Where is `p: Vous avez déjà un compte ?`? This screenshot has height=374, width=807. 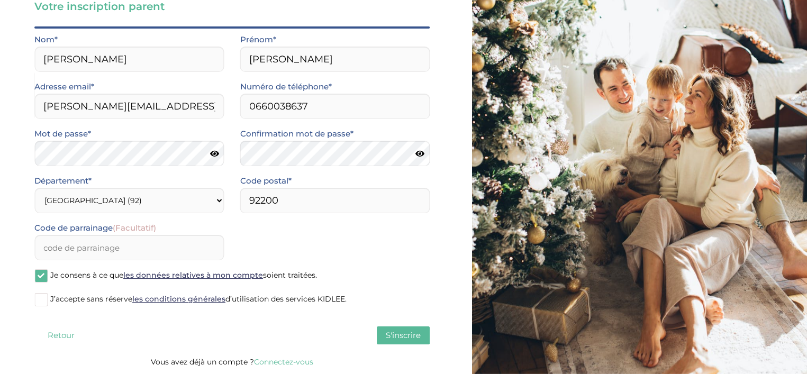
p: Vous avez déjà un compte ? is located at coordinates (232, 362).